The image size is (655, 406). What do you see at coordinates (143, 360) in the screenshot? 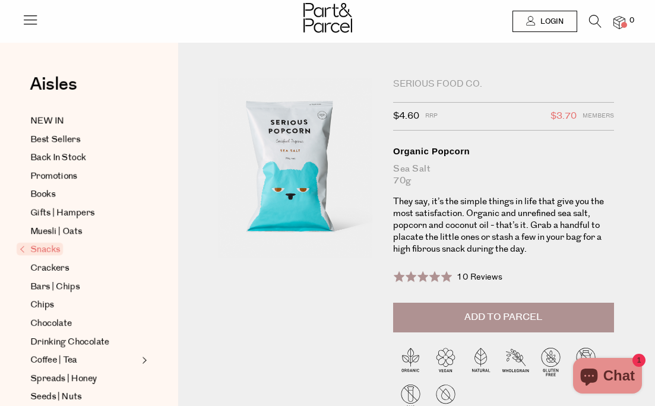
I see `button: Expand/Collapse Coffee | Tea` at bounding box center [143, 360].